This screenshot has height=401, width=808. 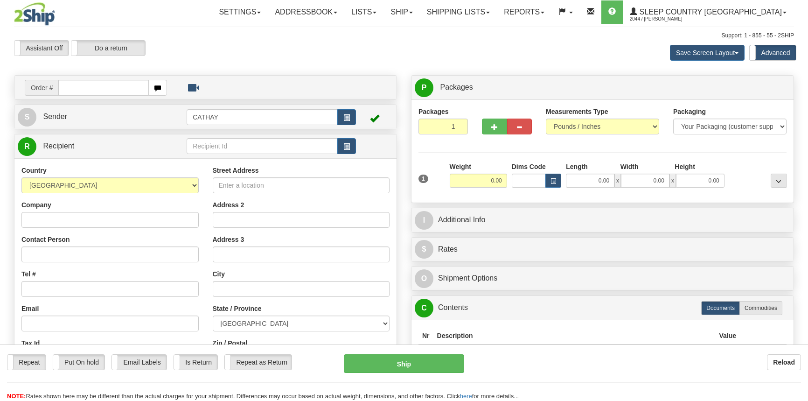 I want to click on a: $Rates, so click(x=602, y=249).